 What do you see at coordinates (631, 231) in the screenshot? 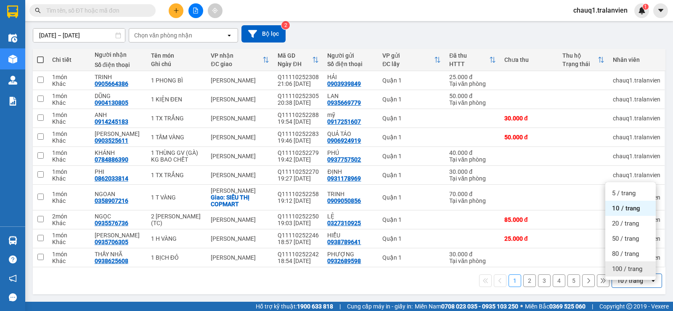
I see `ul: Menu` at bounding box center [631, 231].